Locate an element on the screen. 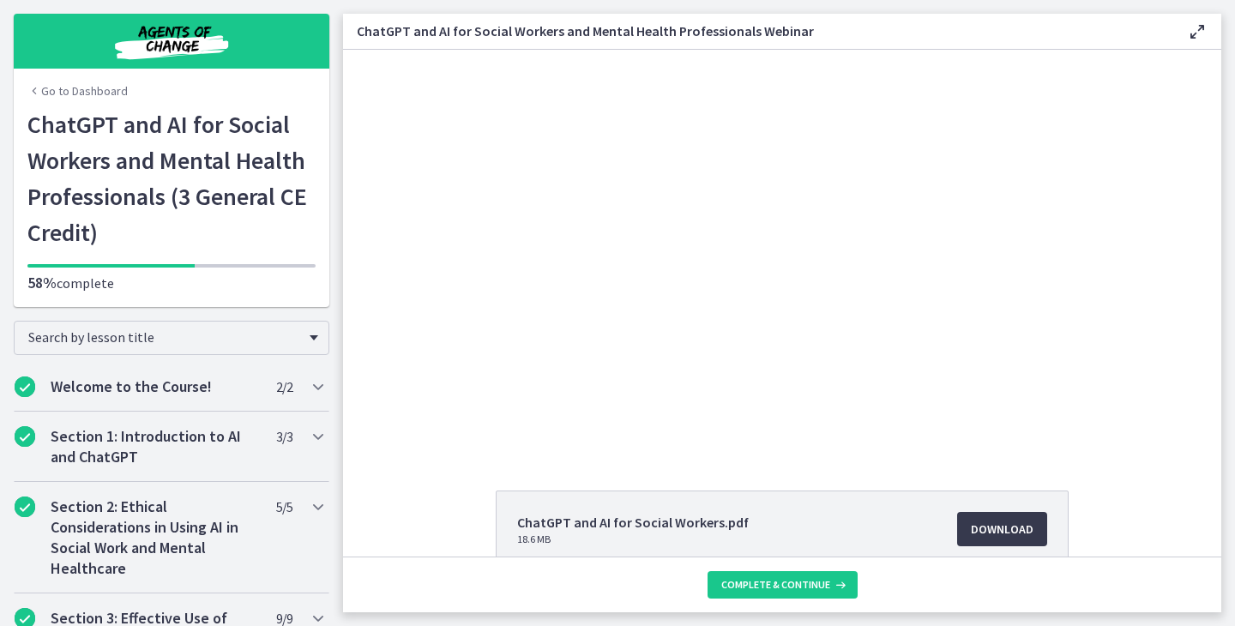 The height and width of the screenshot is (626, 1235). button: Complete & continue is located at coordinates (782, 585).